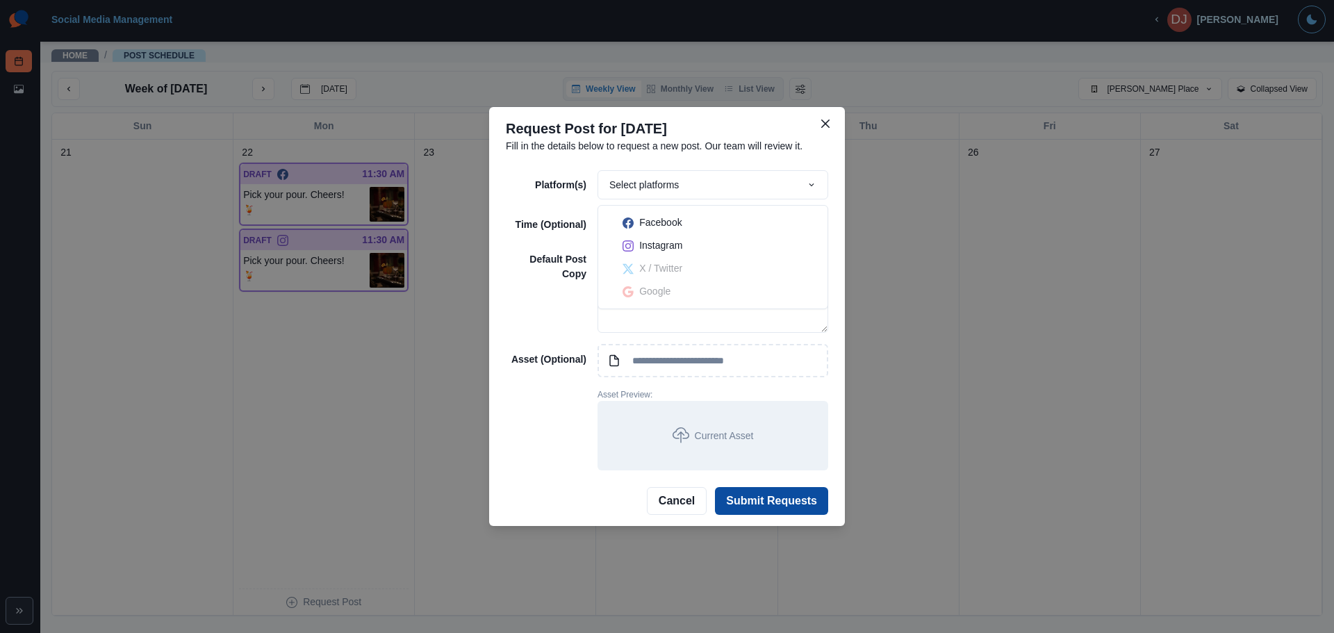 This screenshot has width=1334, height=633. I want to click on p: Current Asset, so click(724, 435).